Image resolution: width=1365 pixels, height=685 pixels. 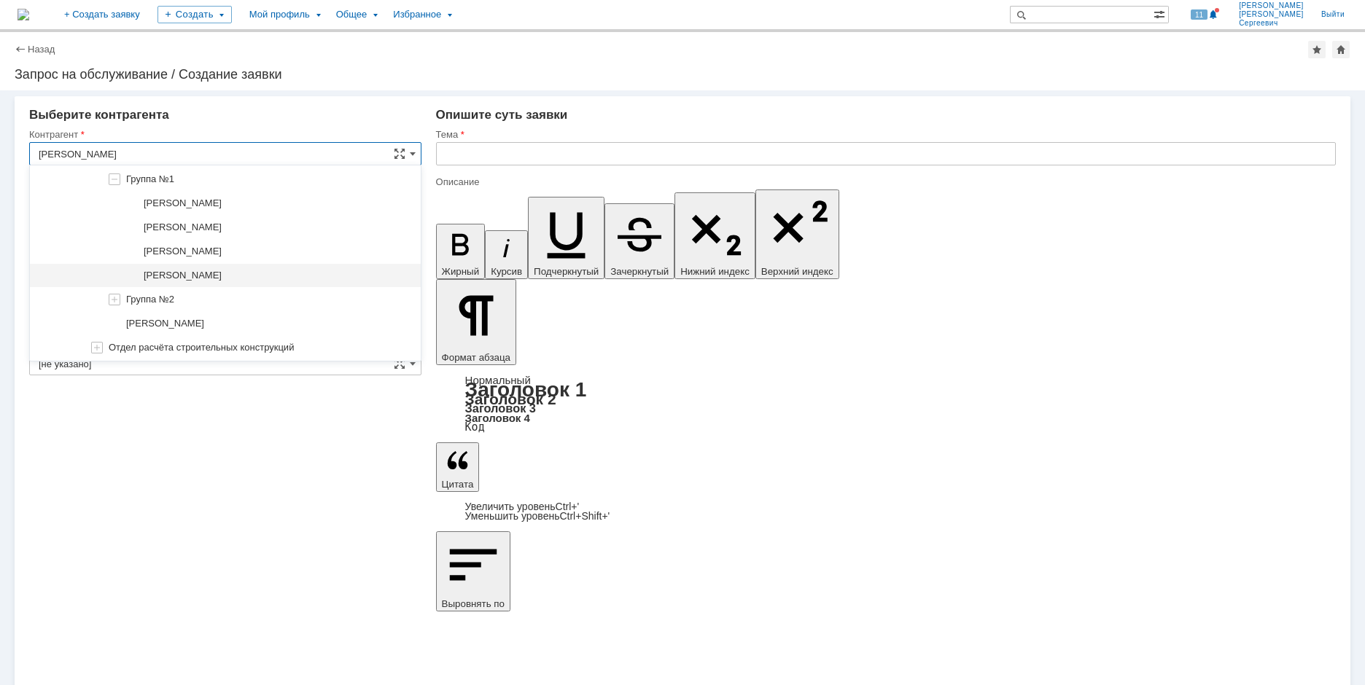 What do you see at coordinates (150, 299) in the screenshot?
I see `span: Группа №2` at bounding box center [150, 299].